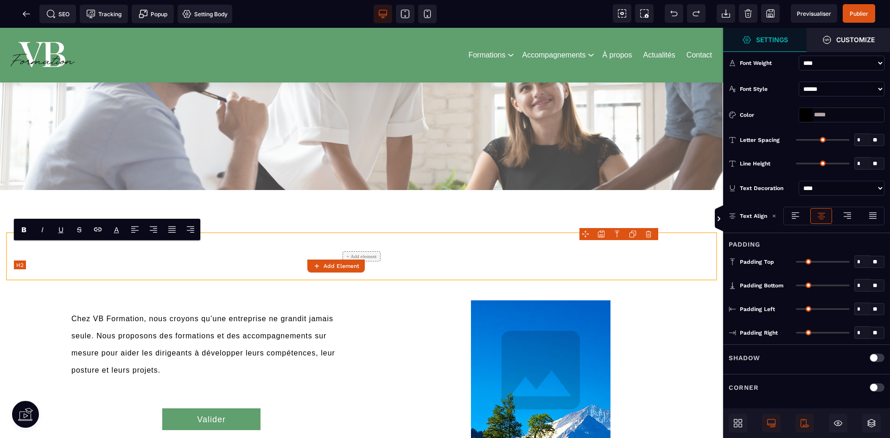 The image size is (890, 438). Describe the element at coordinates (767, 89) in the screenshot. I see `div: Font Style` at that location.